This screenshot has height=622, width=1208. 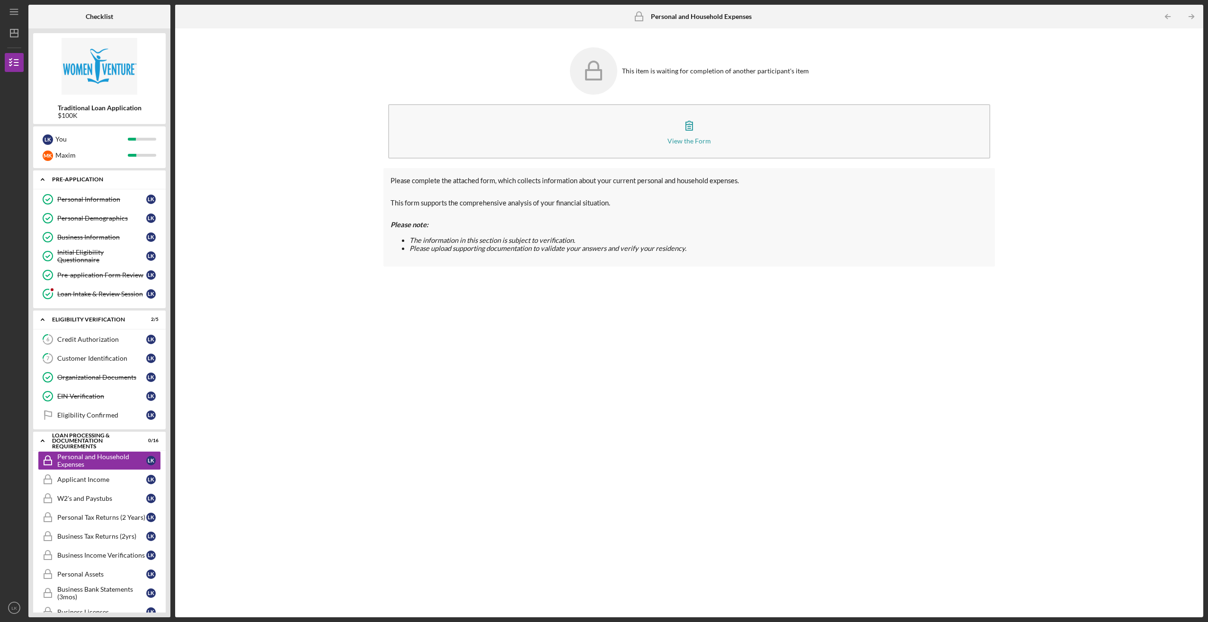 I want to click on div: Personal Assets, so click(x=102, y=574).